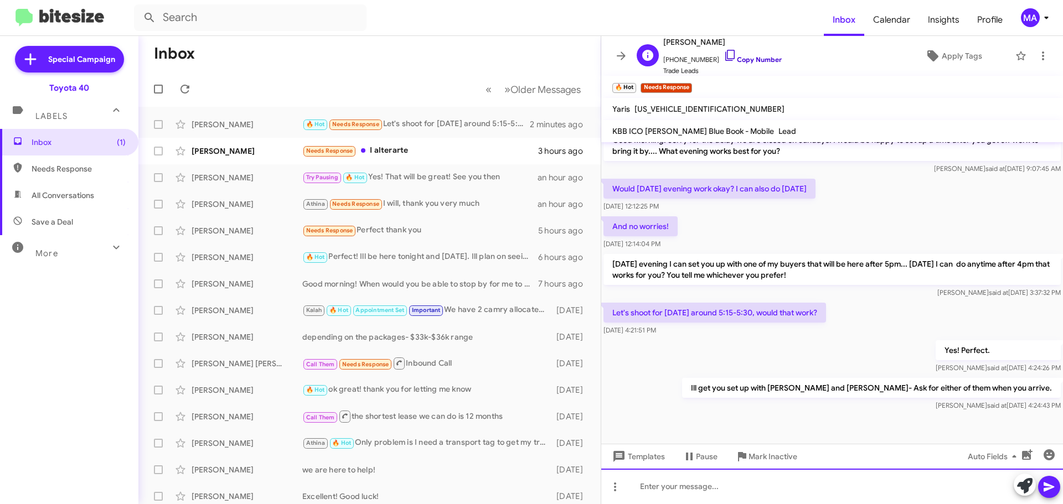 This screenshot has width=1063, height=504. I want to click on span: Older Messages, so click(545, 90).